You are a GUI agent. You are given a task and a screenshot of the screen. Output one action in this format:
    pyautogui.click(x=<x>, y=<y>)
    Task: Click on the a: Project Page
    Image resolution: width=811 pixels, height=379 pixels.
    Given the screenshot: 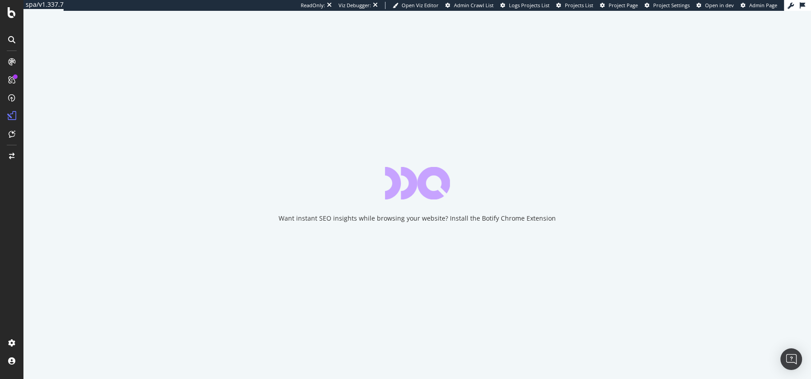 What is the action you would take?
    pyautogui.click(x=619, y=5)
    